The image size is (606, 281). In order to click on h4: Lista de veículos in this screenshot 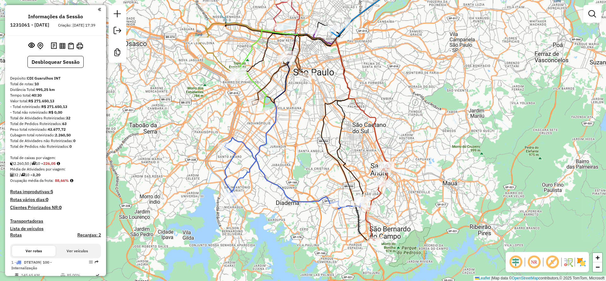, I will do `click(56, 229)`.